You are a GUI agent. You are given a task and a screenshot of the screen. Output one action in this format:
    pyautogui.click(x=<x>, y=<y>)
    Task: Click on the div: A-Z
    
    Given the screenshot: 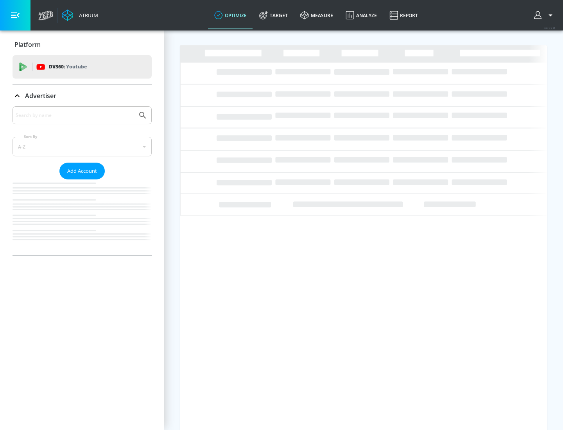 What is the action you would take?
    pyautogui.click(x=82, y=147)
    